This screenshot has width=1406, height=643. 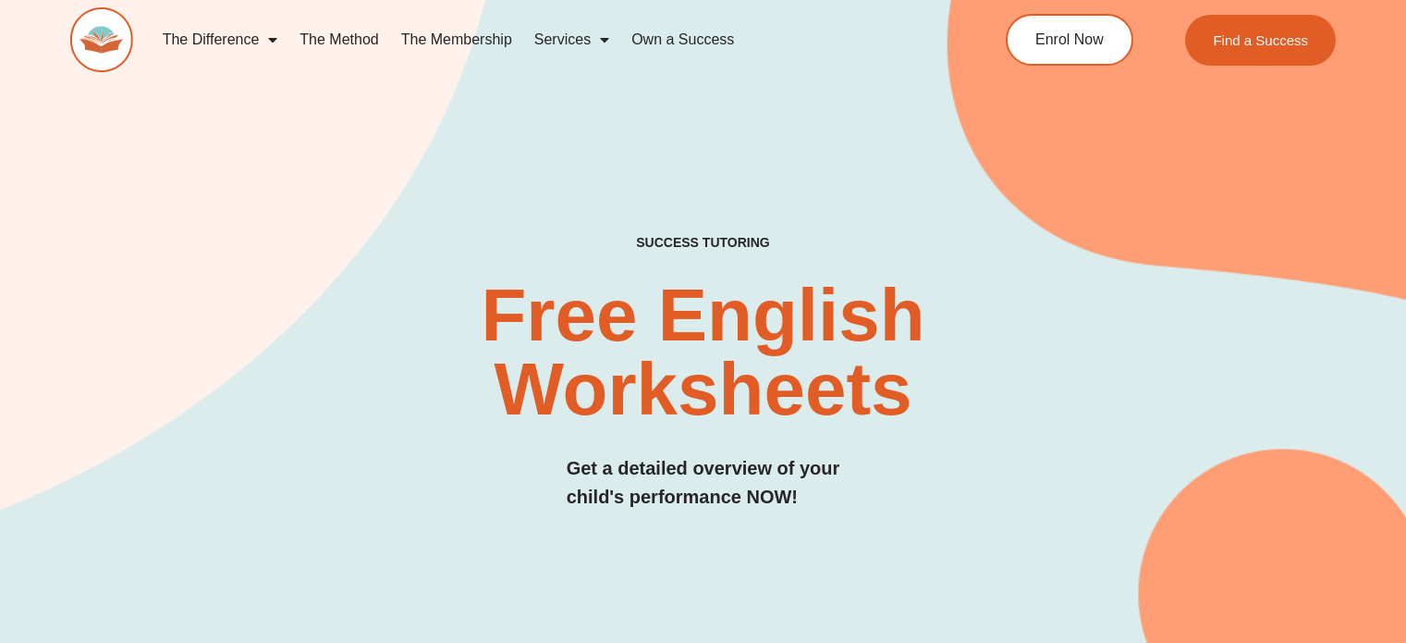 I want to click on h3: Get a detailed overview of your child's performance NOW!, so click(x=704, y=483).